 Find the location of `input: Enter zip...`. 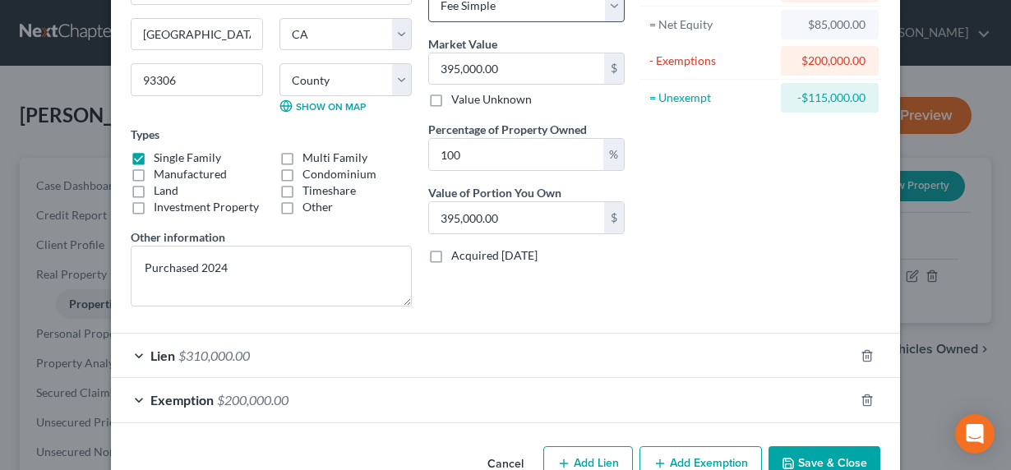

input: Enter zip... is located at coordinates (197, 80).